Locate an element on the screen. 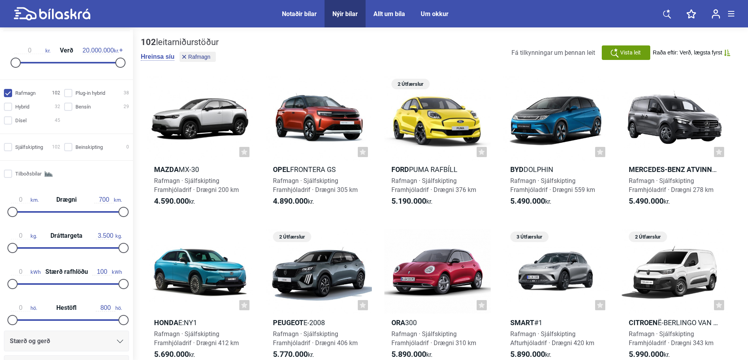 The width and height of the screenshot is (748, 360). h2: Dolphin is located at coordinates (557, 169).